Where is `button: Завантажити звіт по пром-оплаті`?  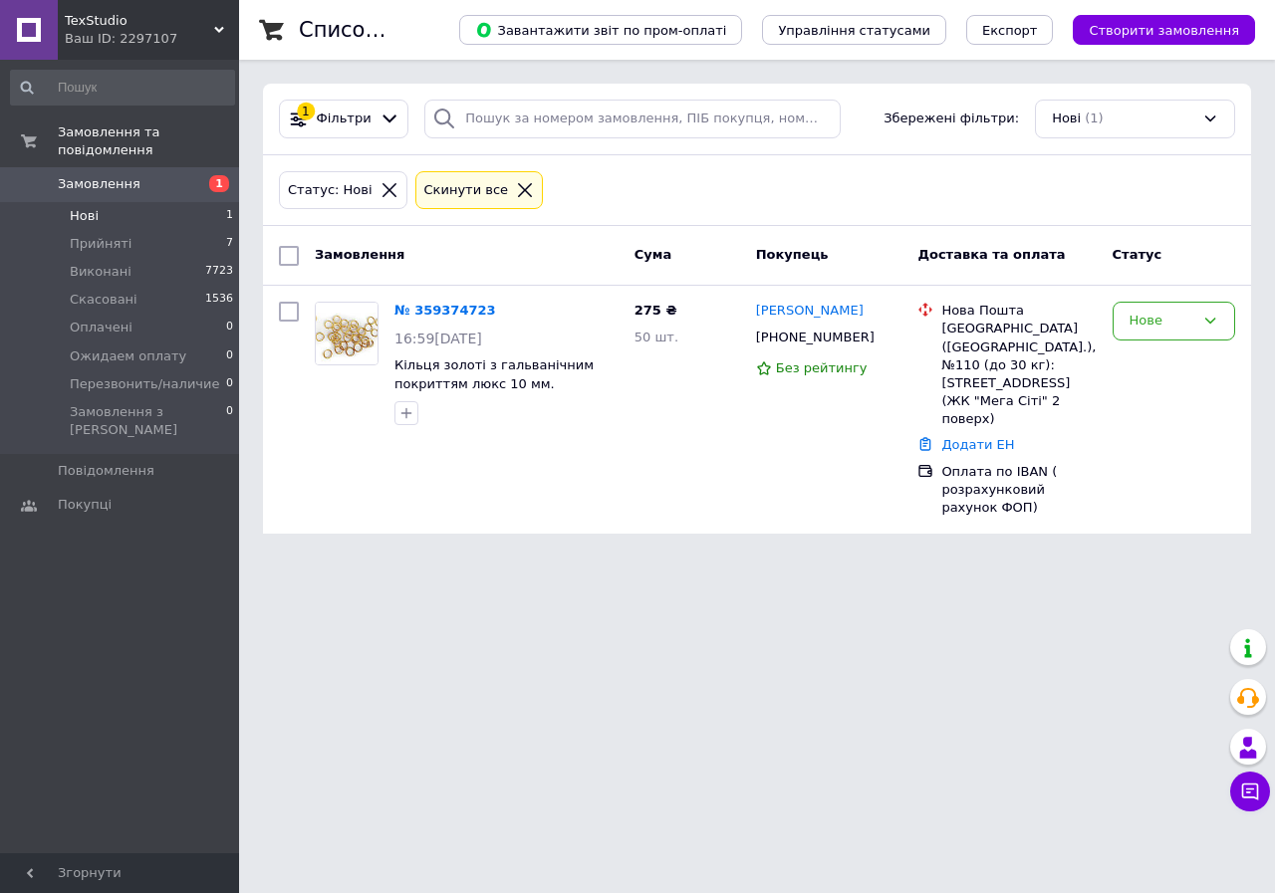 button: Завантажити звіт по пром-оплаті is located at coordinates (601, 30).